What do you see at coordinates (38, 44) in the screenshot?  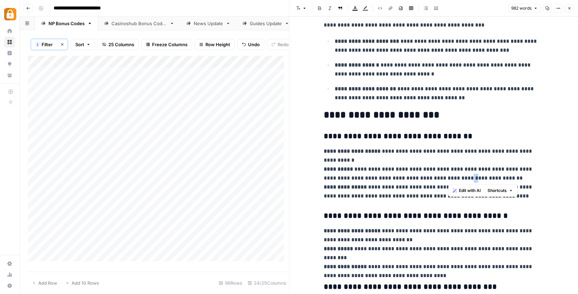 I see `span: 1` at bounding box center [38, 44].